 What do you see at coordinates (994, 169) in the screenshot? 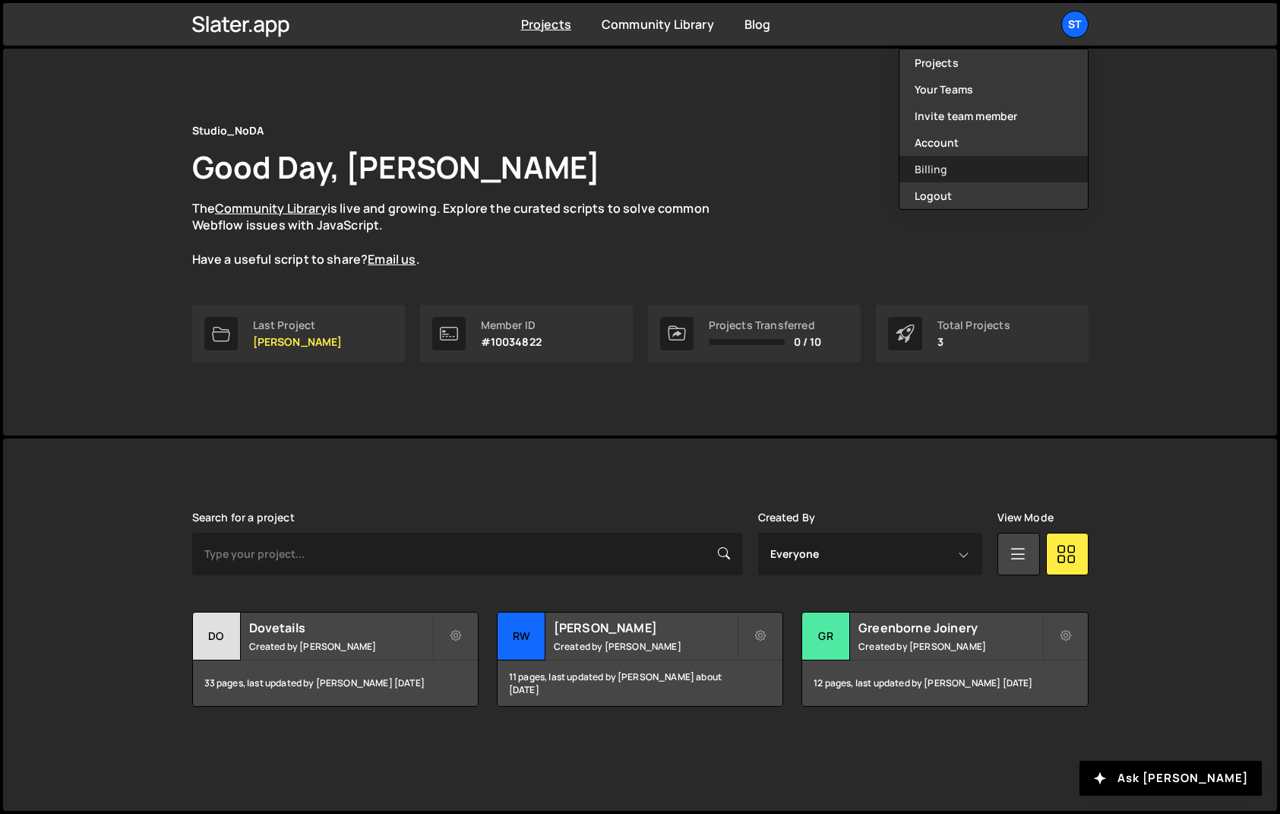
I see `a: Billing` at bounding box center [994, 169].